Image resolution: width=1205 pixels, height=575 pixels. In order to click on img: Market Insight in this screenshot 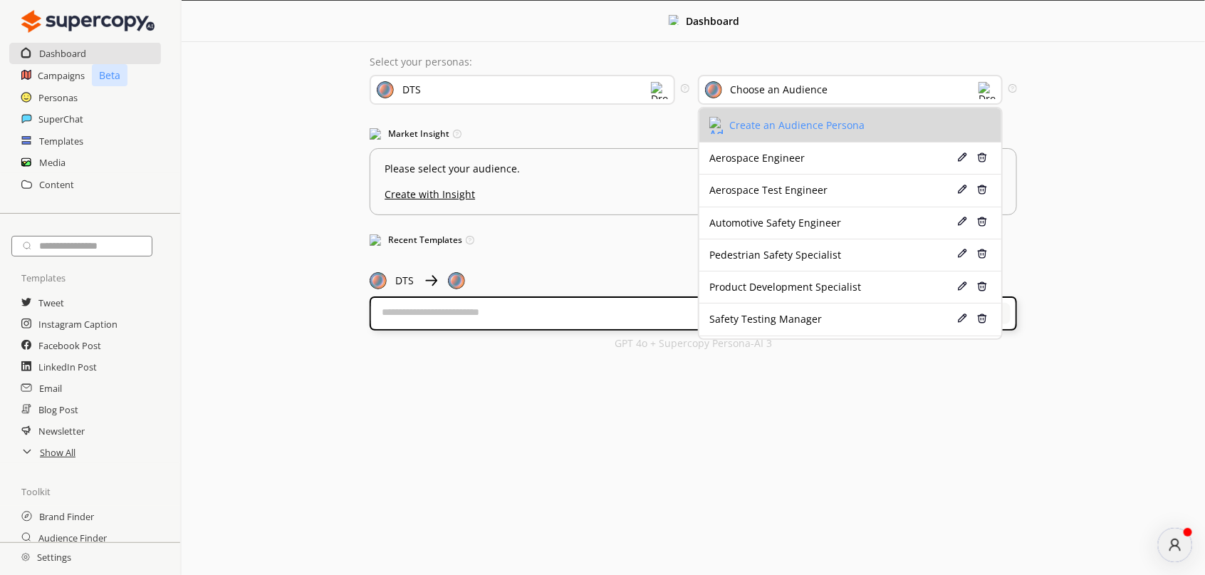, I will do `click(375, 134)`.